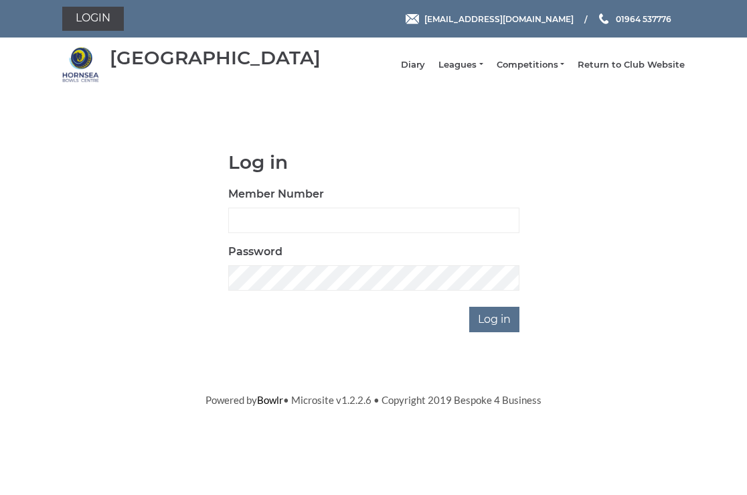 This screenshot has height=495, width=747. Describe the element at coordinates (270, 400) in the screenshot. I see `a: Bowlr` at that location.